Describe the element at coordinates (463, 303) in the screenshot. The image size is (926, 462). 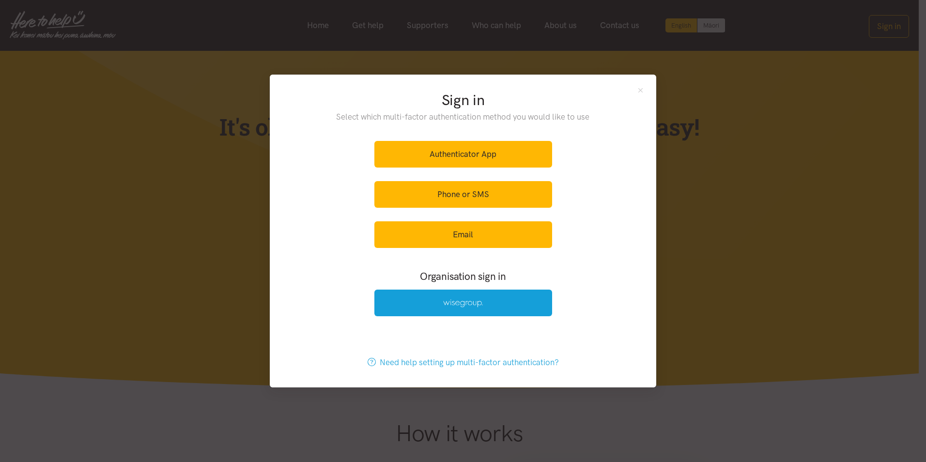
I see `img: Wise Group` at that location.